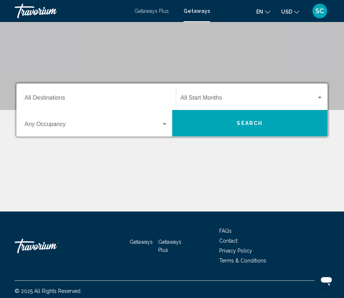  I want to click on span: FAQs, so click(225, 231).